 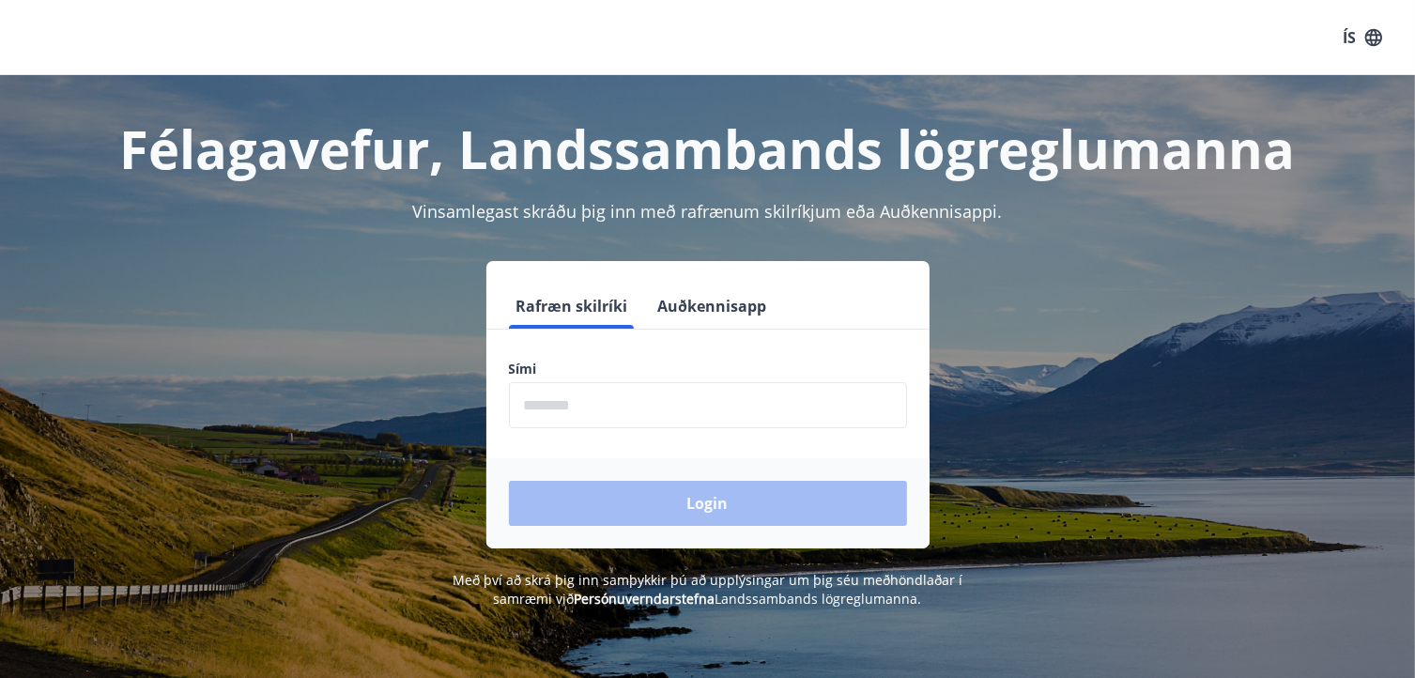 What do you see at coordinates (572, 306) in the screenshot?
I see `button: Rafræn skilríki` at bounding box center [572, 306].